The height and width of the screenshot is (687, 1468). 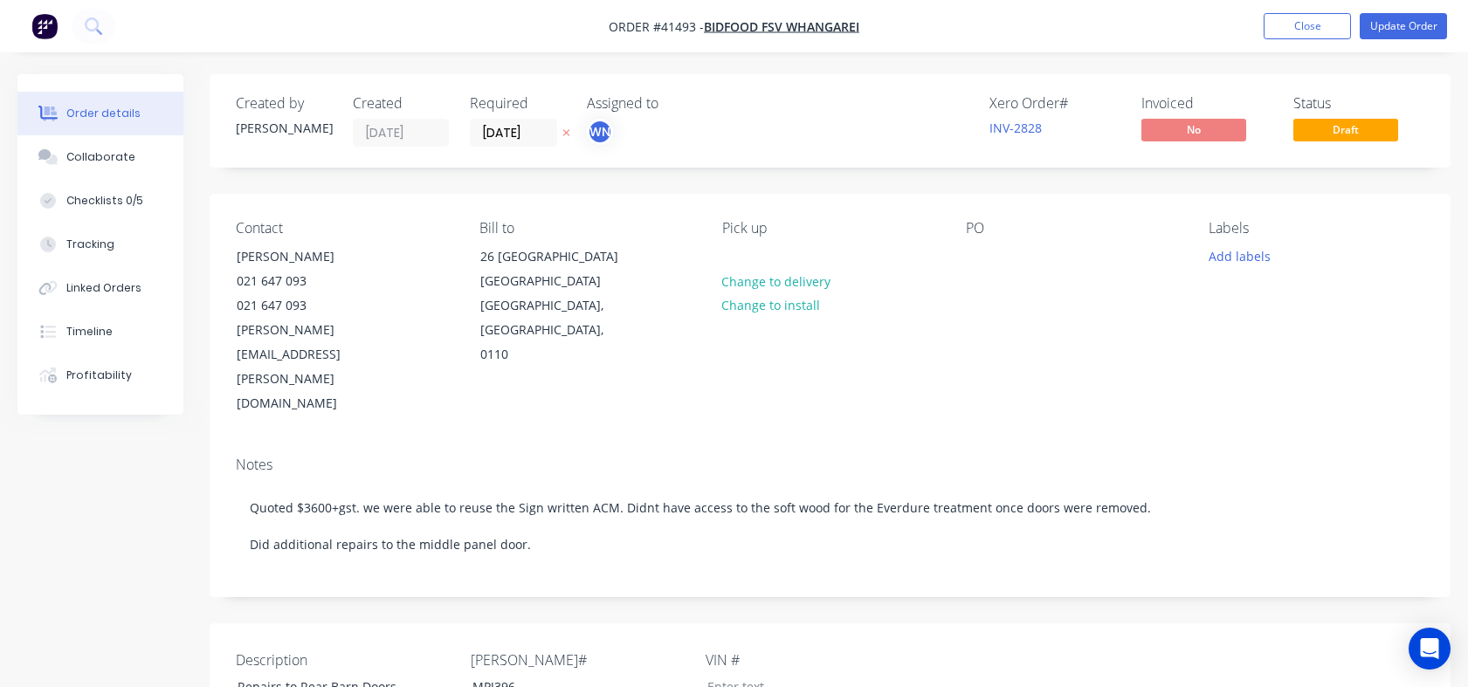 I want to click on button: WN, so click(x=600, y=132).